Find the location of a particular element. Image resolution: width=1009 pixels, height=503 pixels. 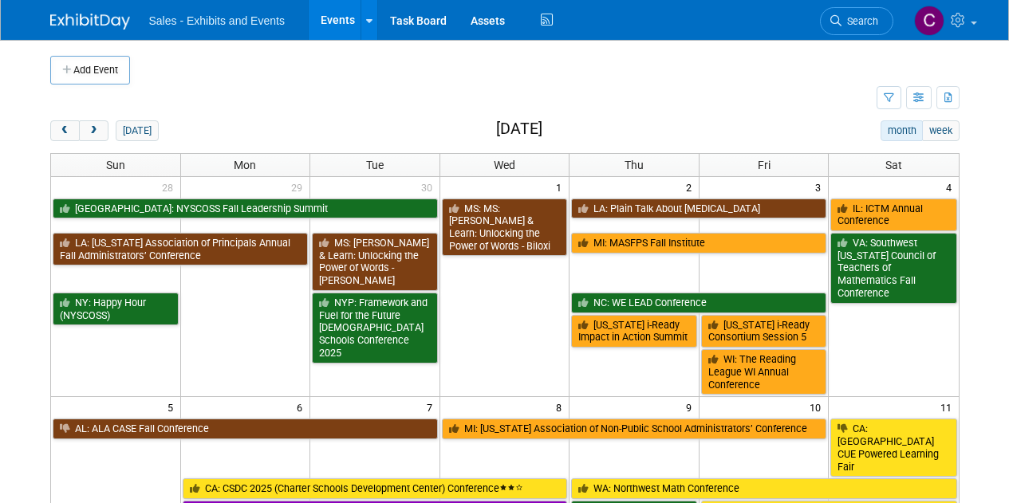

span: 29 is located at coordinates (299, 187).